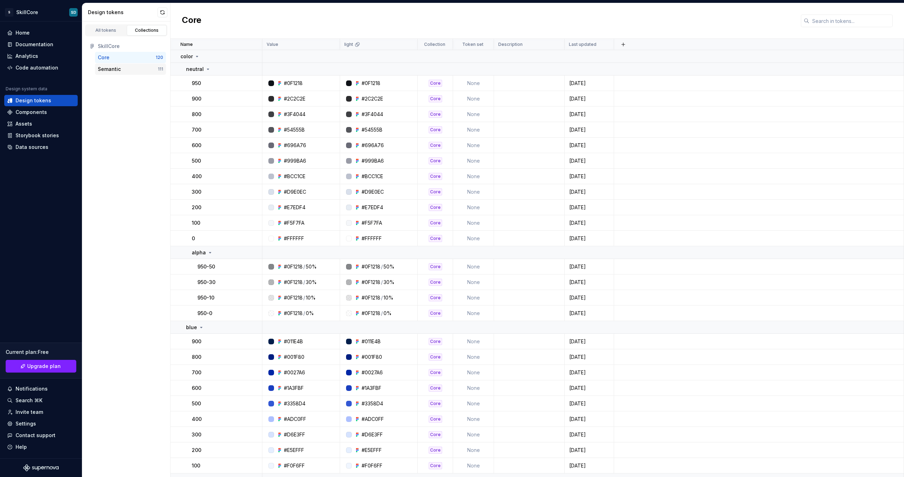  Describe the element at coordinates (41, 424) in the screenshot. I see `a: Settings` at that location.